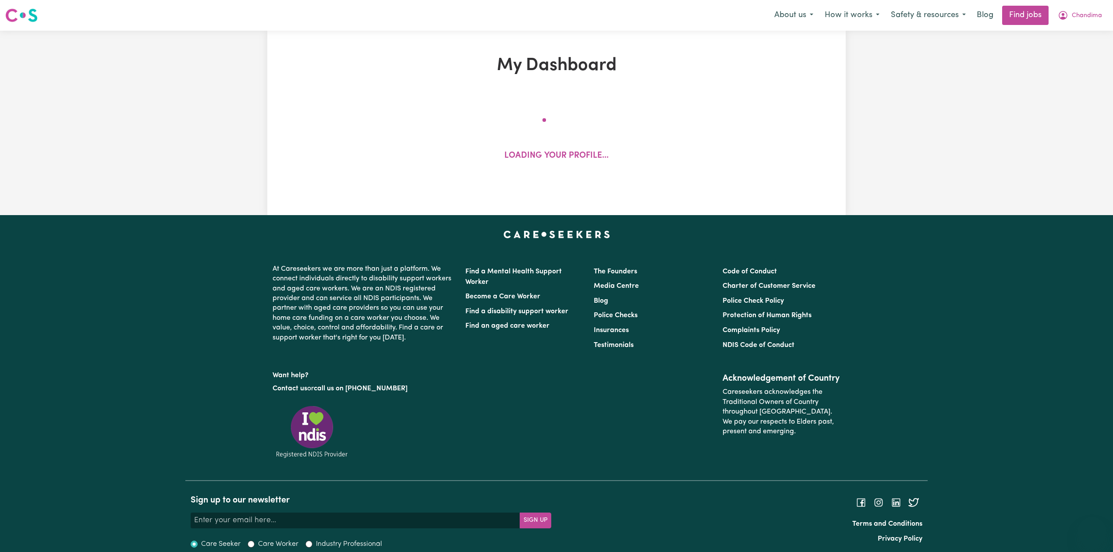  Describe the element at coordinates (535, 520) in the screenshot. I see `button: Subscribe` at that location.